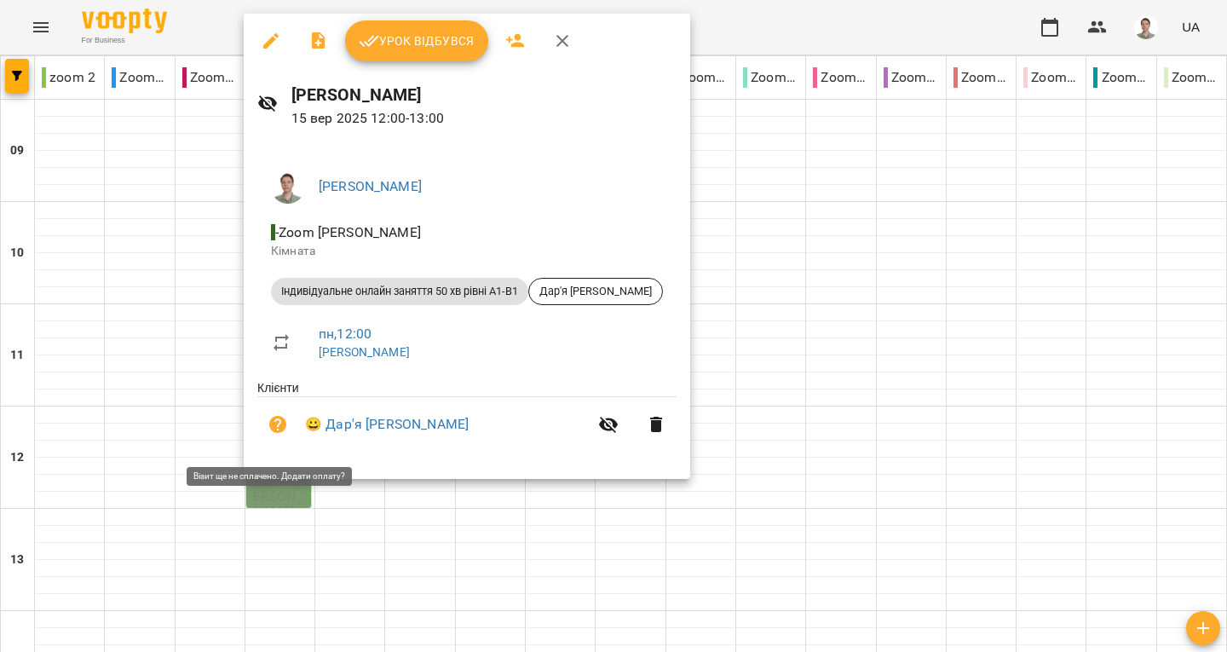 The image size is (1227, 652). What do you see at coordinates (467, 251) in the screenshot?
I see `p: Кімната` at bounding box center [467, 251].